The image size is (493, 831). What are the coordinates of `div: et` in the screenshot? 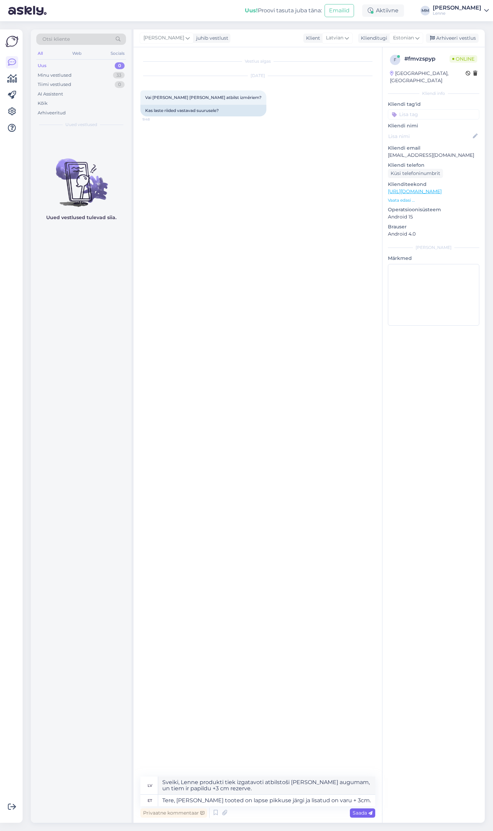 It's located at (150, 800).